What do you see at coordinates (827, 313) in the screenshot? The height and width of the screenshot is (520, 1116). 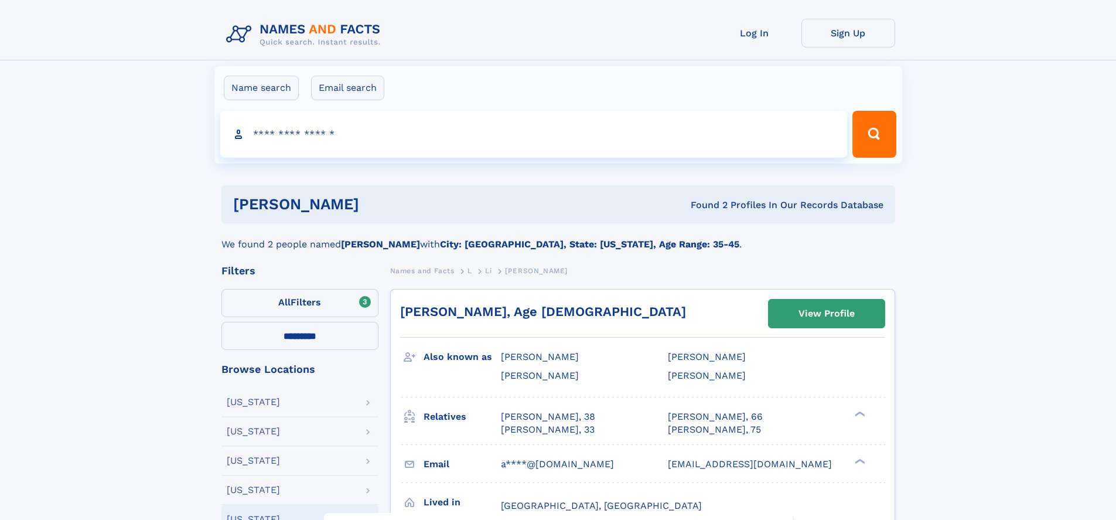 I see `a: View Profile` at bounding box center [827, 313].